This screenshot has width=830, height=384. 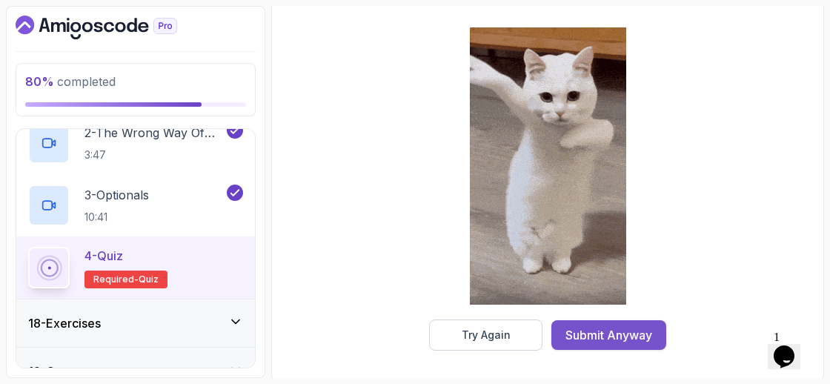 What do you see at coordinates (116, 195) in the screenshot?
I see `p: 3 - Optionals` at bounding box center [116, 195].